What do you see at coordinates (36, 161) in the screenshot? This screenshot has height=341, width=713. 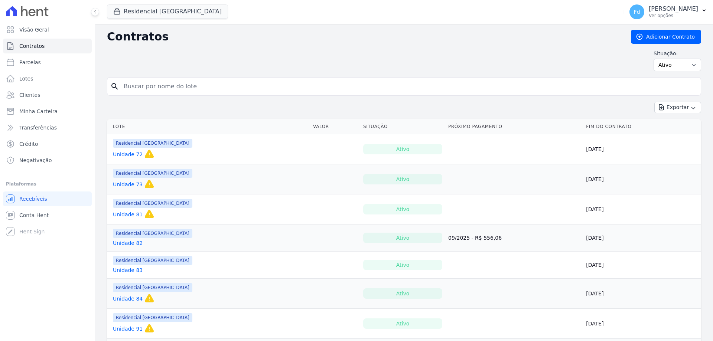 I see `span: Negativação` at bounding box center [36, 161].